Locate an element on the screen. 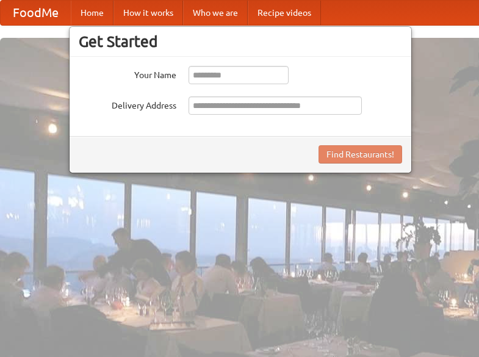  a: Recipe videos is located at coordinates (284, 13).